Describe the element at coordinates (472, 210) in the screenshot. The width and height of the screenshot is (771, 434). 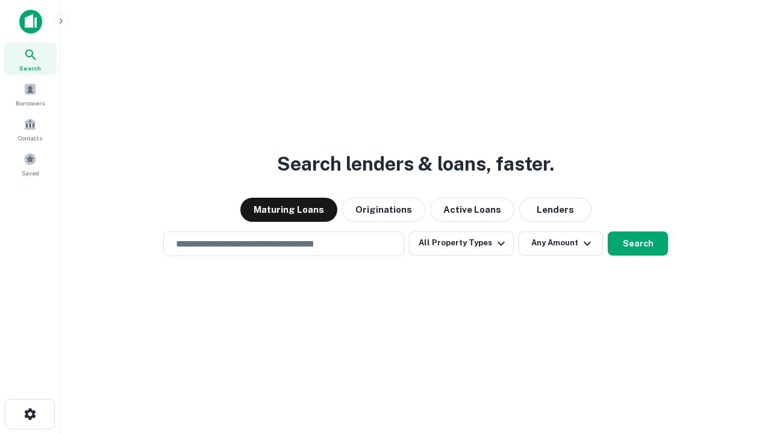
I see `button: Active Loans` at that location.